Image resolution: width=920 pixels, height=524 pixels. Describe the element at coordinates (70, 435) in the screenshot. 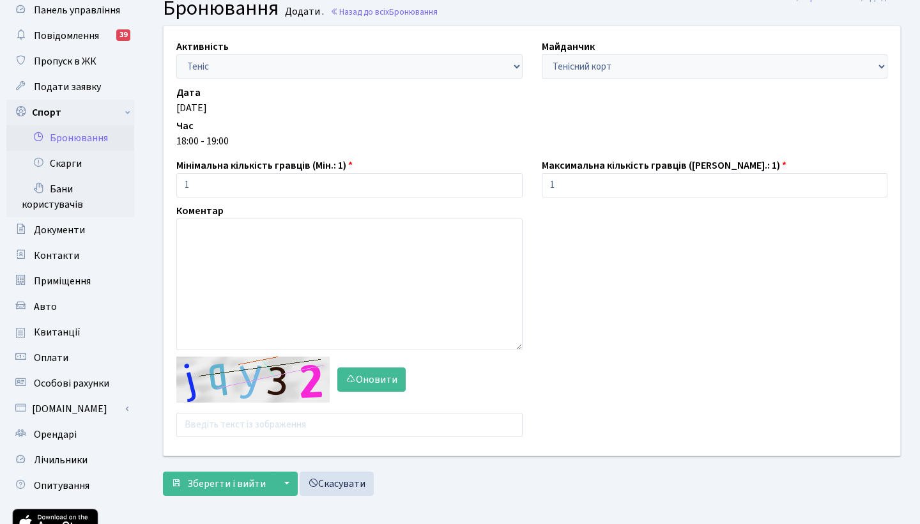

I see `a: Орендарі` at that location.